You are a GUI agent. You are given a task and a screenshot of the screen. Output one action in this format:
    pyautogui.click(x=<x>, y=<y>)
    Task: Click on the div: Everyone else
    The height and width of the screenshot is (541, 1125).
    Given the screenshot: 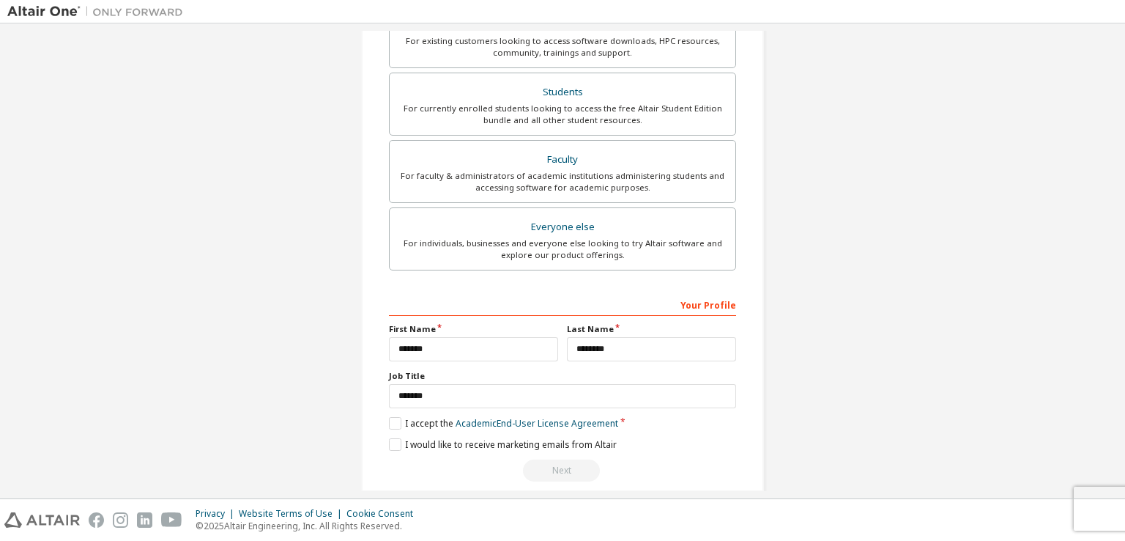 What is the action you would take?
    pyautogui.click(x=563, y=227)
    